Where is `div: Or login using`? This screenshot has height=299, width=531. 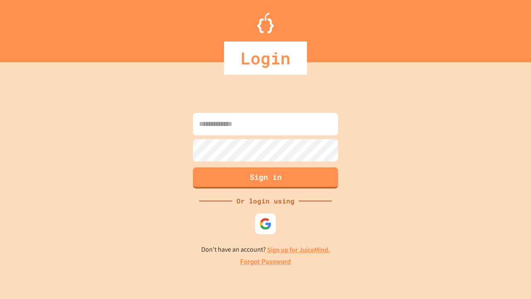 div: Or login using is located at coordinates (265, 201).